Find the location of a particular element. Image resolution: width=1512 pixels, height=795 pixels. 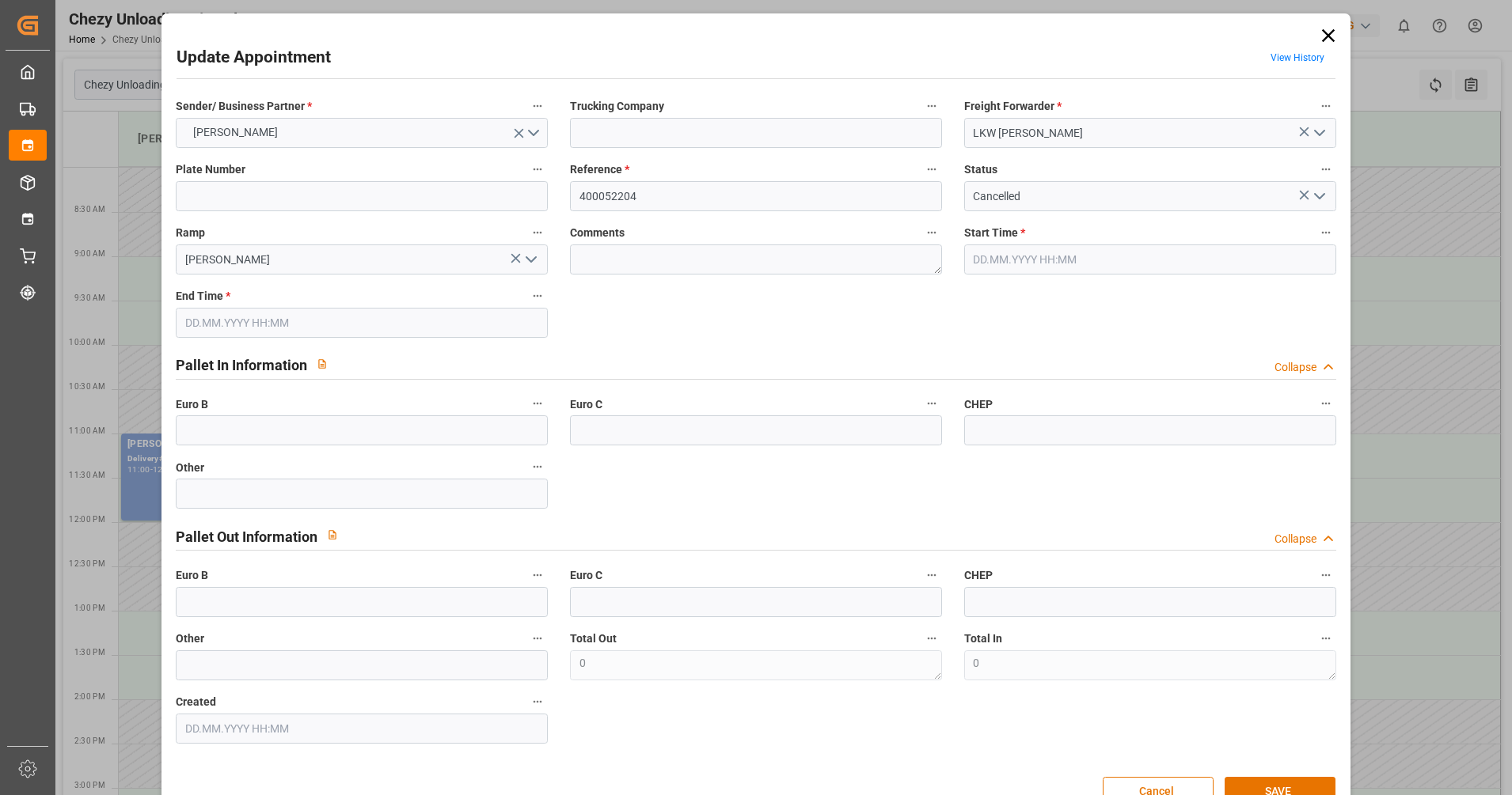

span: Start Time is located at coordinates (994, 233).